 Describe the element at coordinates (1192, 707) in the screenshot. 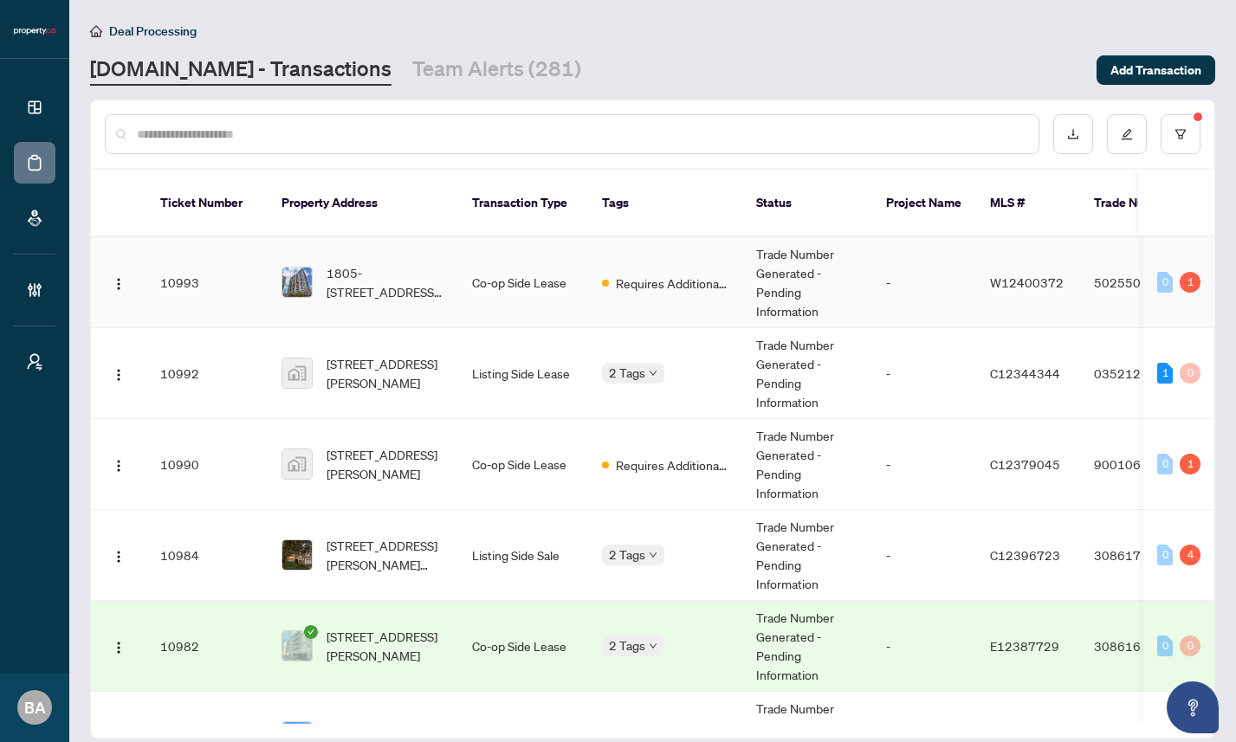

I see `button: Open asap` at that location.